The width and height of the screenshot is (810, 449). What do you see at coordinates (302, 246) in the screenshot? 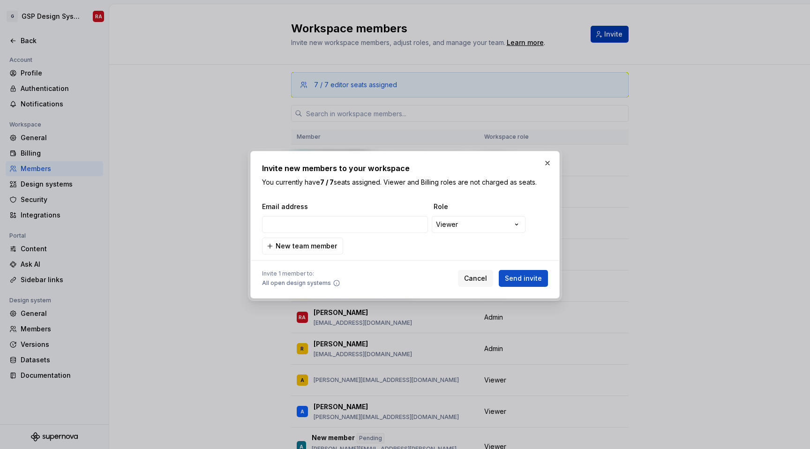
I see `button: New team member` at bounding box center [302, 246].